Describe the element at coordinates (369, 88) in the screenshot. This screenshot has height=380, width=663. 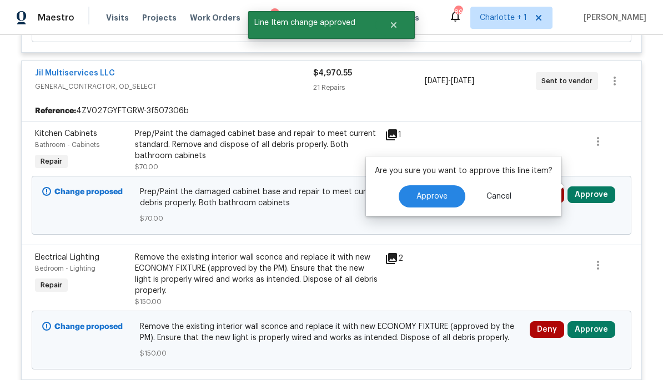
I see `div: 21 Repairs` at that location.